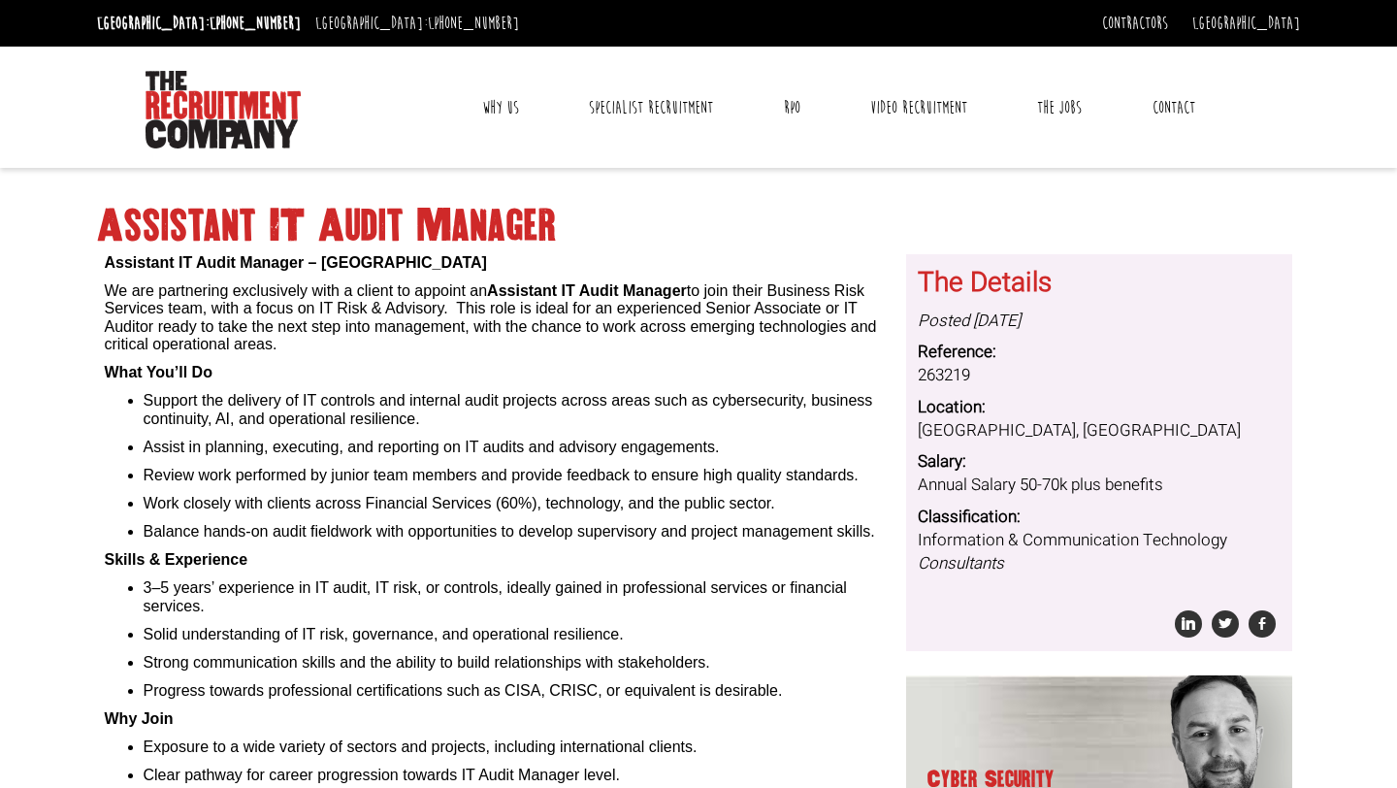 This screenshot has width=1397, height=788. What do you see at coordinates (518, 634) in the screenshot?
I see `li: Solid understanding of IT risk, governance, and operational resilience.` at bounding box center [518, 634].